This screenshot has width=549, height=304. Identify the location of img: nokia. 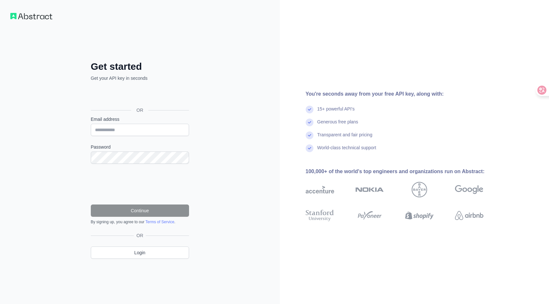
(370, 190).